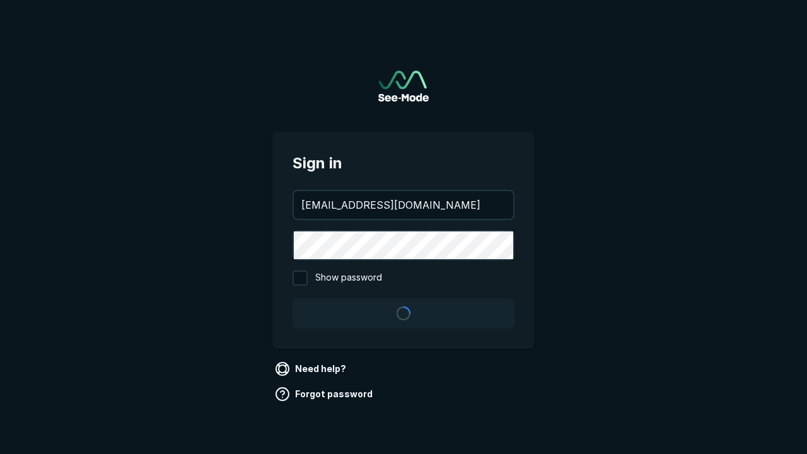 The width and height of the screenshot is (807, 454). I want to click on a: Go to sign in, so click(404, 86).